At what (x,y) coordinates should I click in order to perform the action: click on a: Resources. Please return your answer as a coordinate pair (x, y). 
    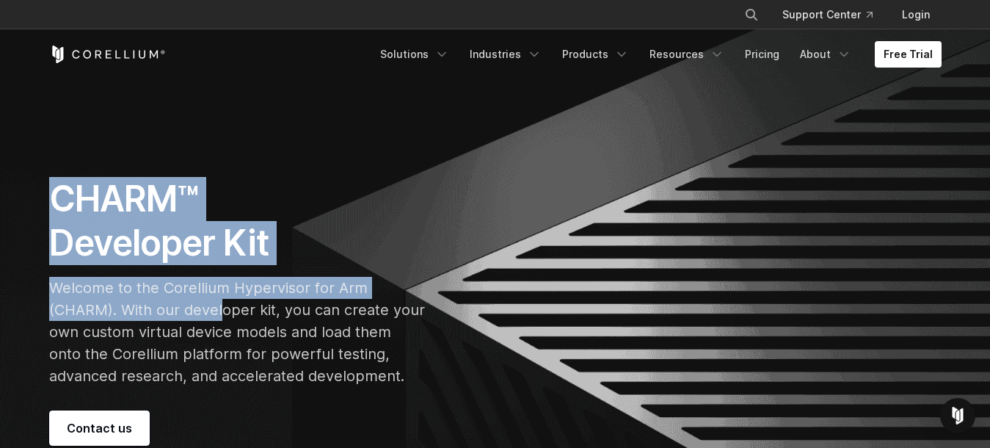
    Looking at the image, I should click on (687, 54).